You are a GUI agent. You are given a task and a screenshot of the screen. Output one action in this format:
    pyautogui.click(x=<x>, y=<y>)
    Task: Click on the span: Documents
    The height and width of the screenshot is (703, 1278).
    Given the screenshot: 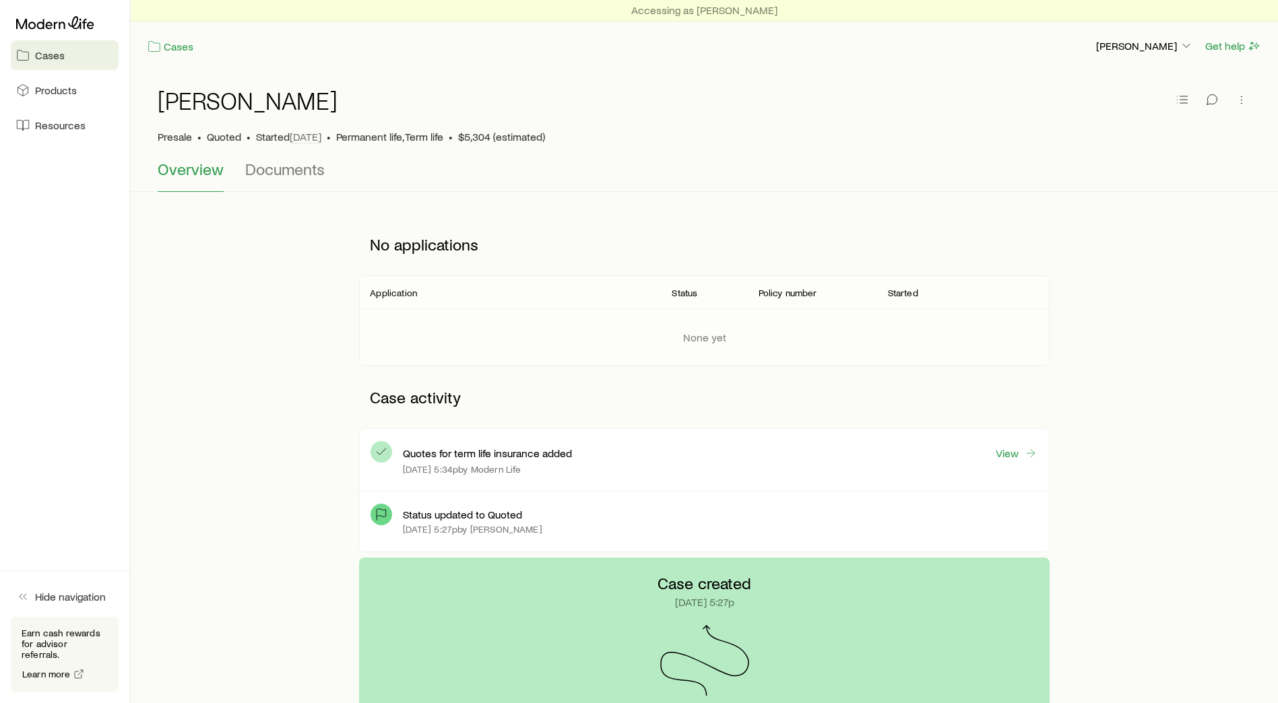 What is the action you would take?
    pyautogui.click(x=285, y=169)
    